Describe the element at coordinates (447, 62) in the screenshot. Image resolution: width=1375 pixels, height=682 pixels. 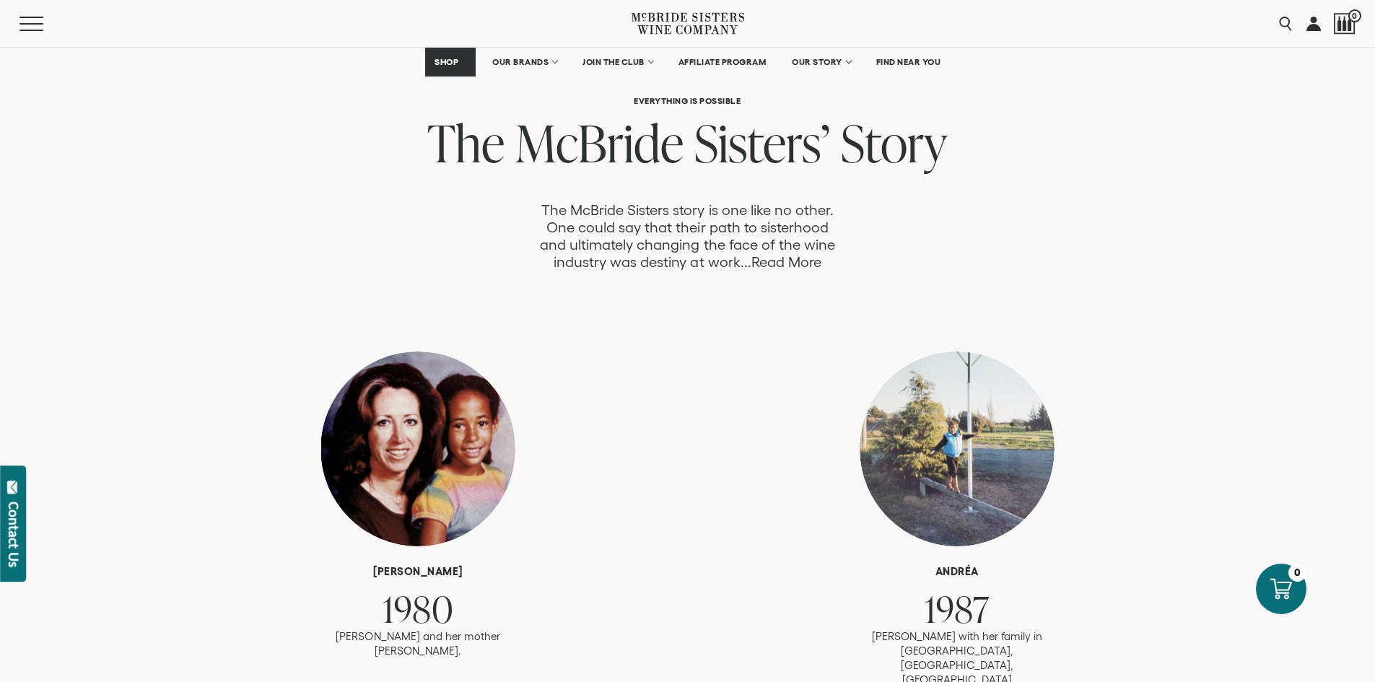
I see `span: SHOP` at that location.